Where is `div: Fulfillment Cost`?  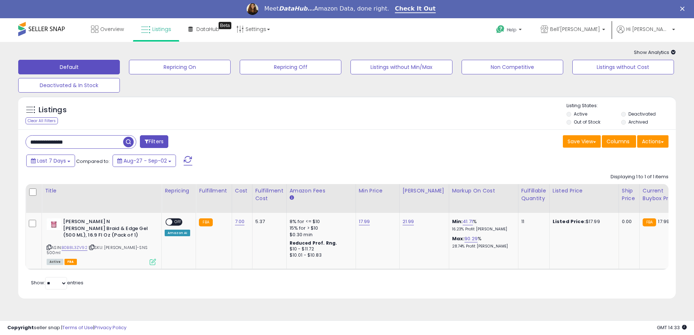 div: Fulfillment Cost is located at coordinates (269, 195).